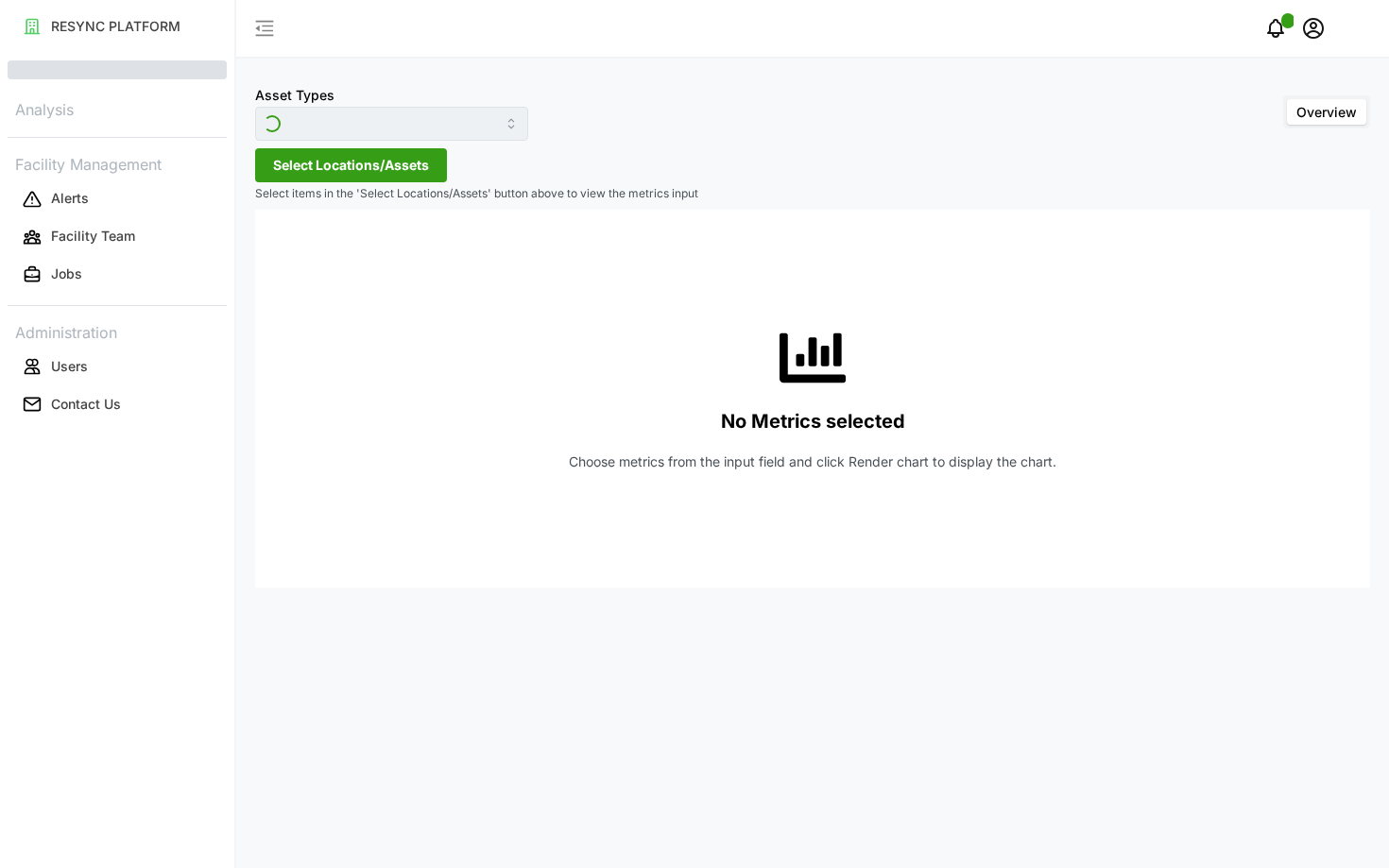 The height and width of the screenshot is (868, 1389). I want to click on p: Jobs, so click(66, 274).